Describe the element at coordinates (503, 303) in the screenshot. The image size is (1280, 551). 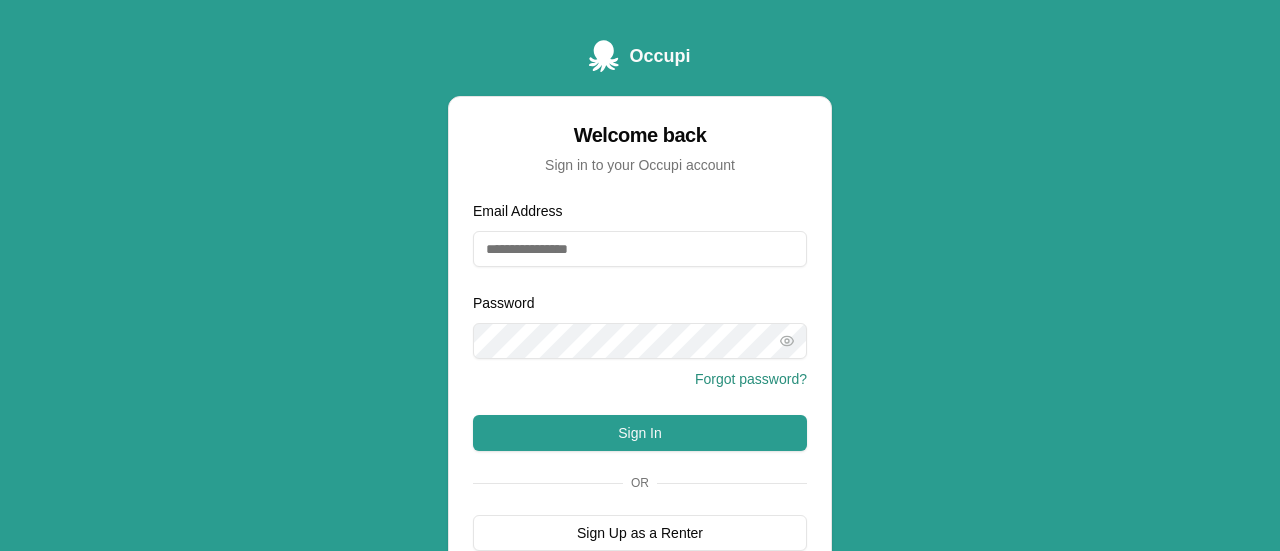
I see `label: Password` at that location.